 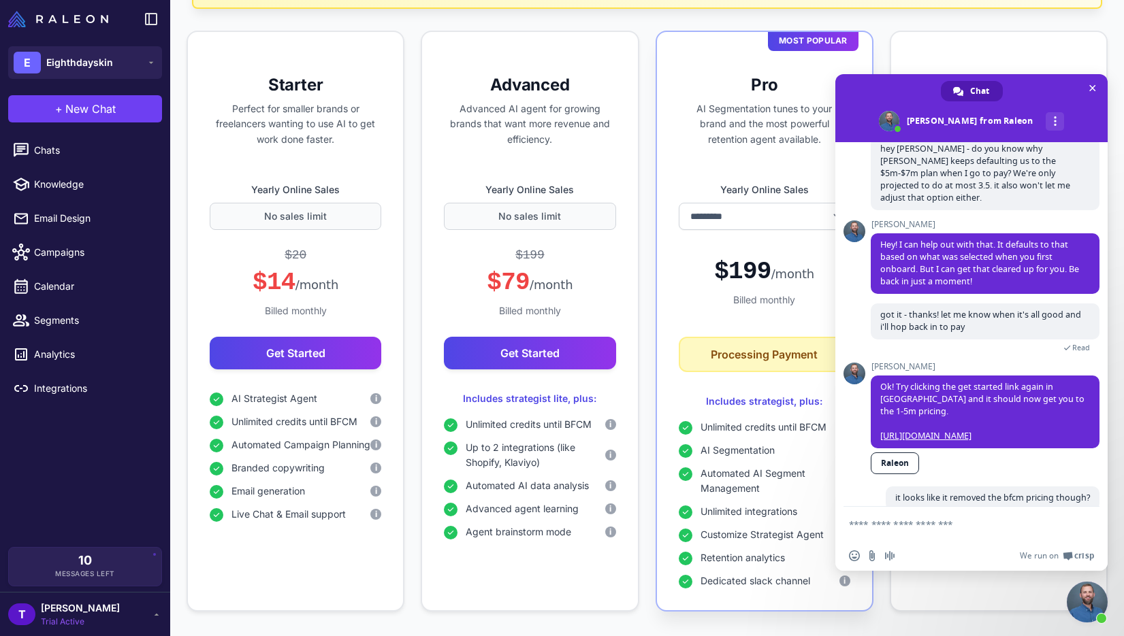 What do you see at coordinates (1056, 556) in the screenshot?
I see `a: We run onCrisp` at bounding box center [1056, 556].